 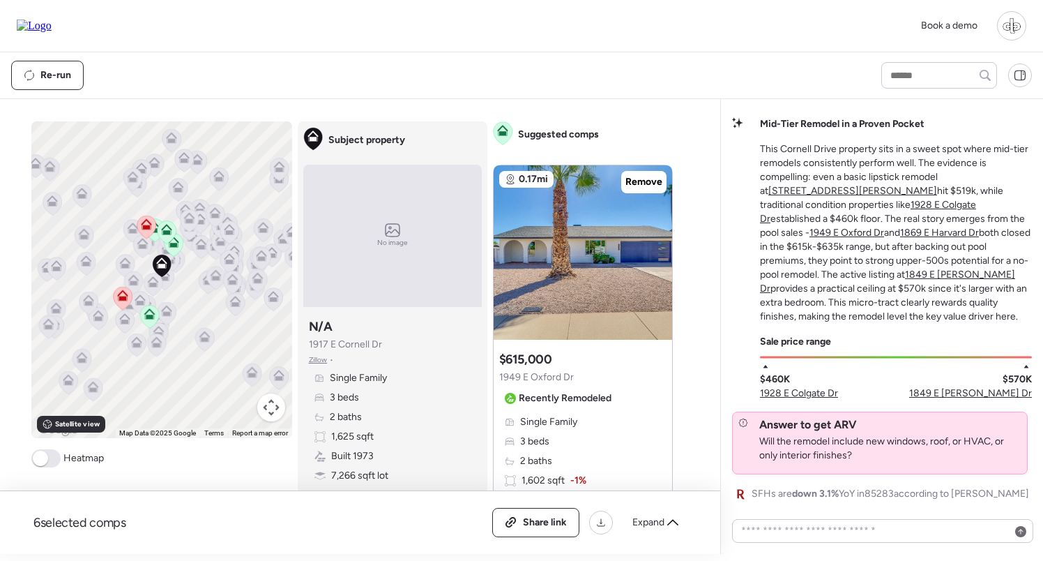 I want to click on strong: Mid-Tier Remodel in a Proven Pocket, so click(x=842, y=123).